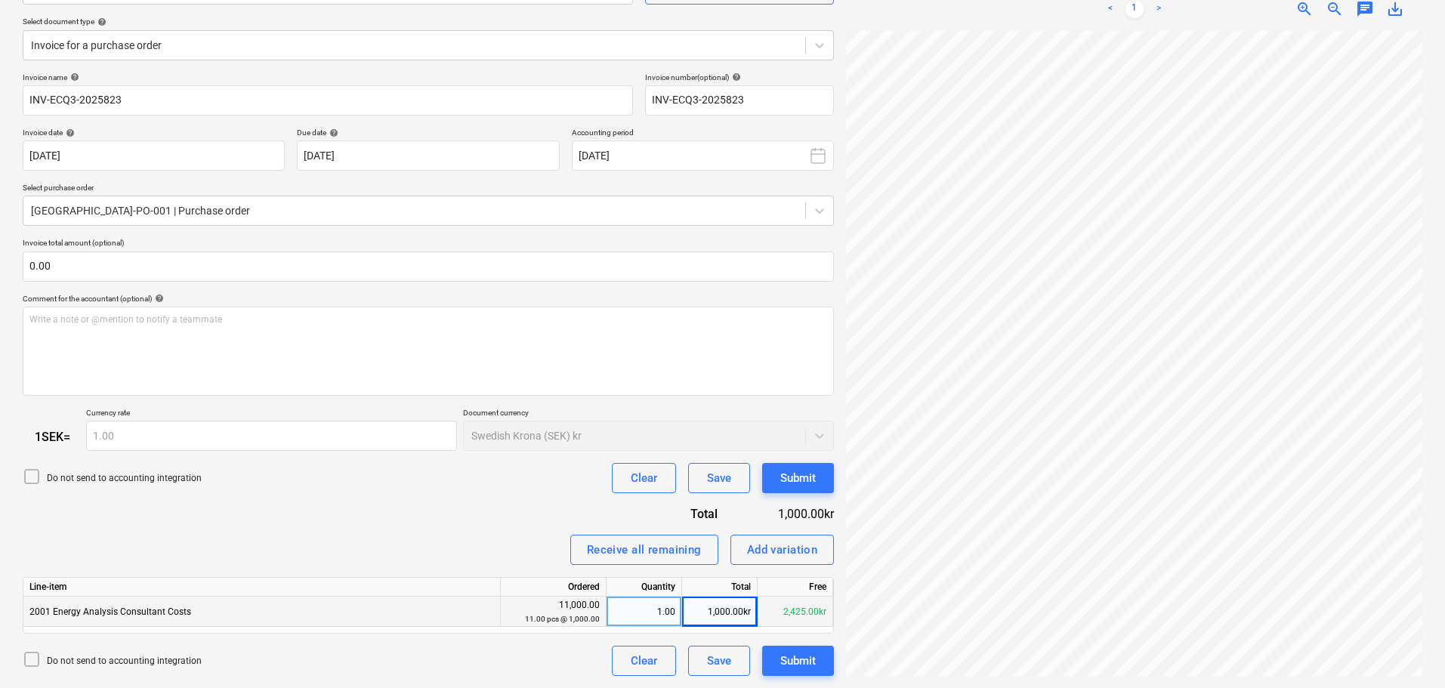 The height and width of the screenshot is (688, 1445). I want to click on div: Invoice name, so click(328, 77).